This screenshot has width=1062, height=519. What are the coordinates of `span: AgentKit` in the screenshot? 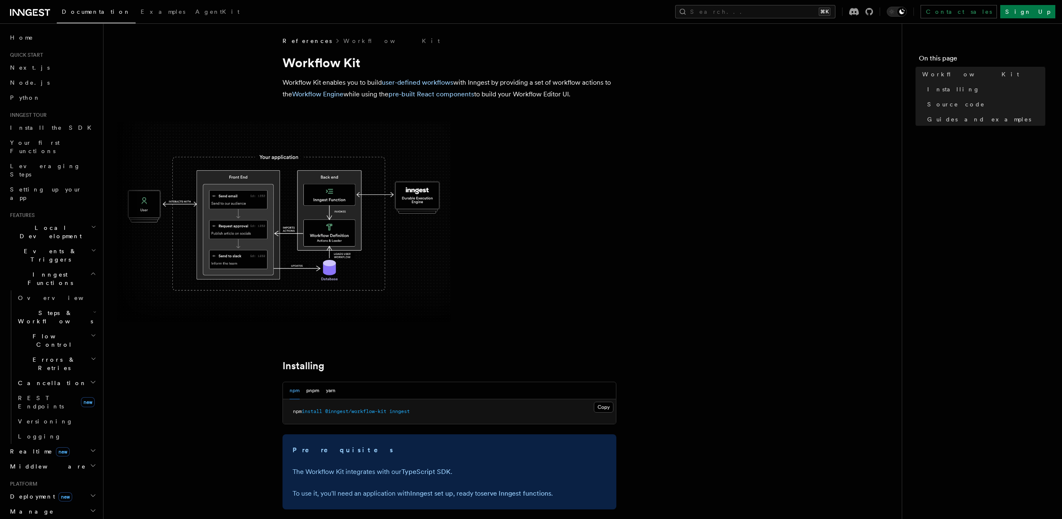 It's located at (217, 12).